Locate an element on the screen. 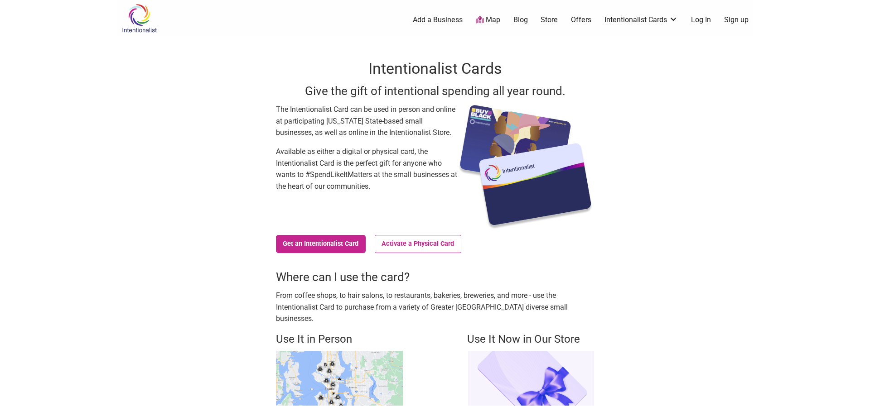  h4: Use It in Person is located at coordinates (339, 340).